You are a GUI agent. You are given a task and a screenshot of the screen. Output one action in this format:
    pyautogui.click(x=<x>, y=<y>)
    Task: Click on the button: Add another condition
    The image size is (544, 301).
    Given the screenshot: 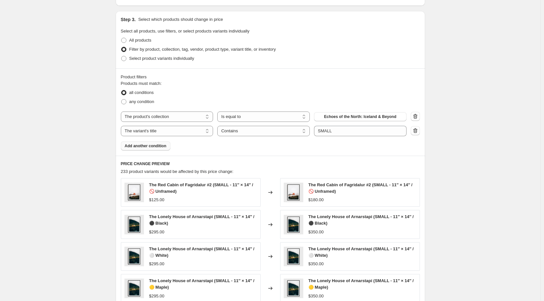 What is the action you would take?
    pyautogui.click(x=146, y=146)
    